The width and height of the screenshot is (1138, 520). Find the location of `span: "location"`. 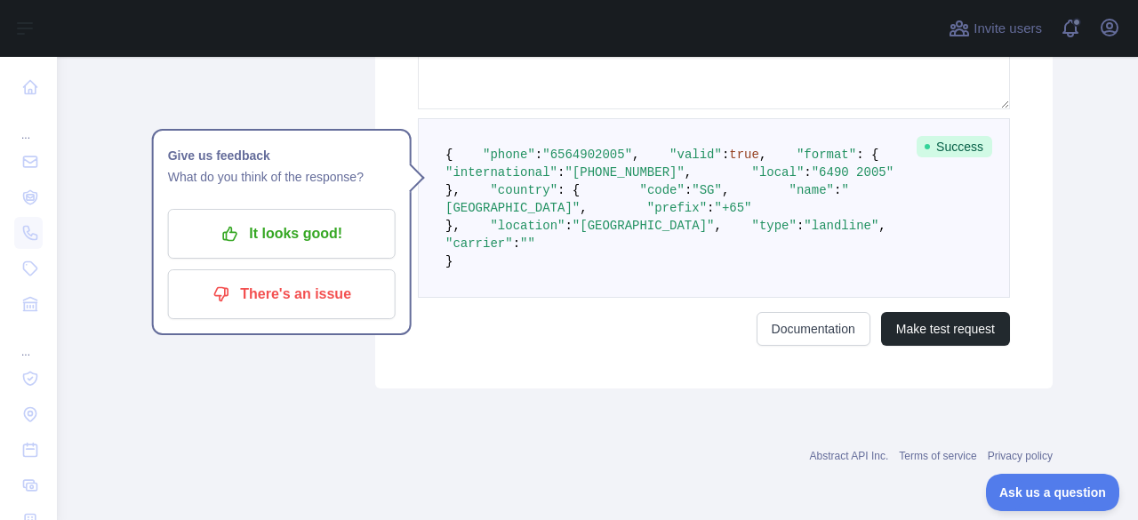

span: "location" is located at coordinates (527, 226).